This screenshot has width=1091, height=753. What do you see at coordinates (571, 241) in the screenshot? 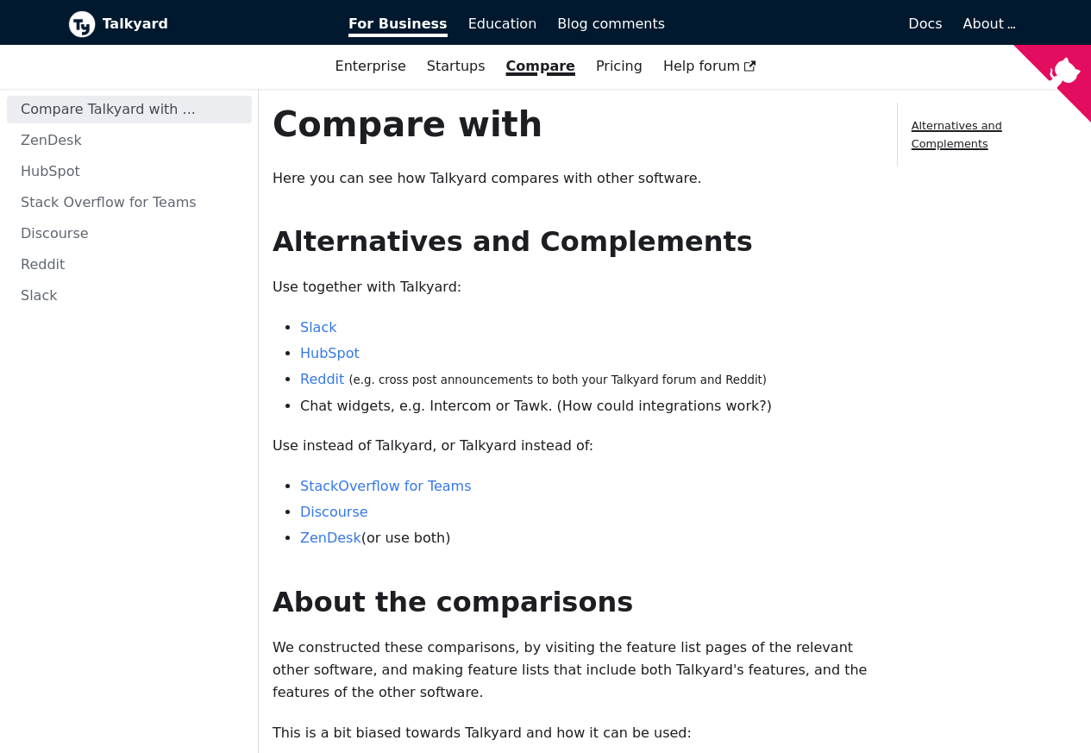
I see `h2: Alternatives and Complements` at bounding box center [571, 241].